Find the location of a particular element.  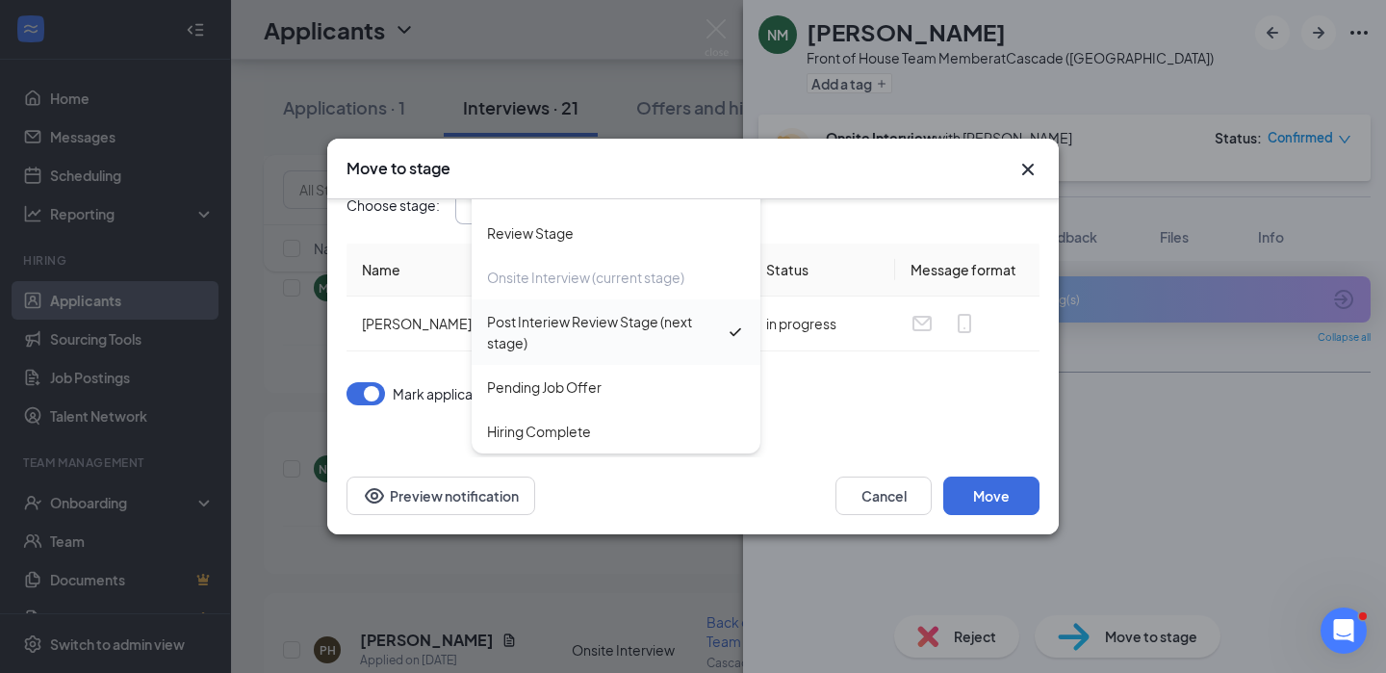

span: Mark applicant(s) as Completed for Onsite Interview is located at coordinates (555, 394).